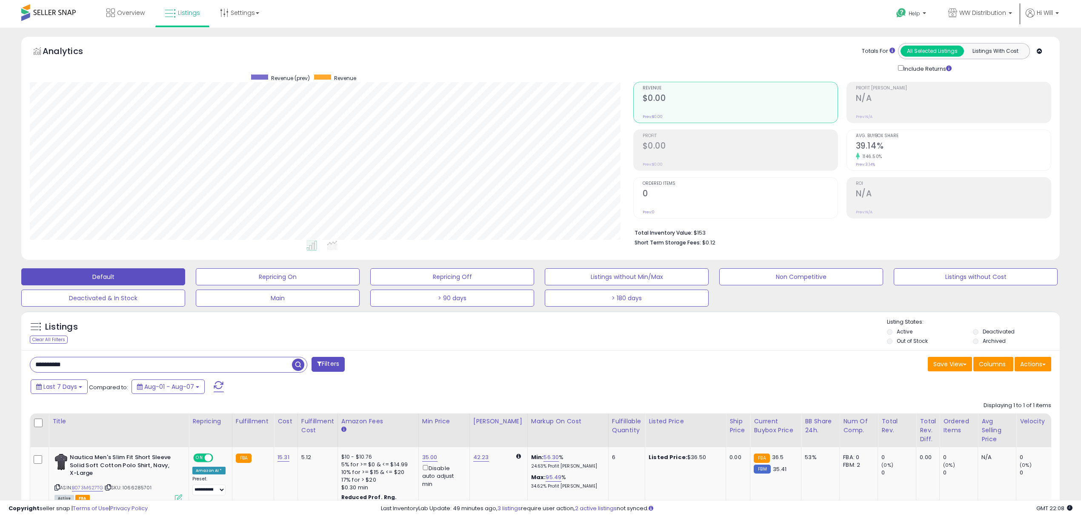 The width and height of the screenshot is (1081, 517). What do you see at coordinates (1017, 405) in the screenshot?
I see `div: Displaying 1 to 1 of 1 items` at bounding box center [1017, 405].